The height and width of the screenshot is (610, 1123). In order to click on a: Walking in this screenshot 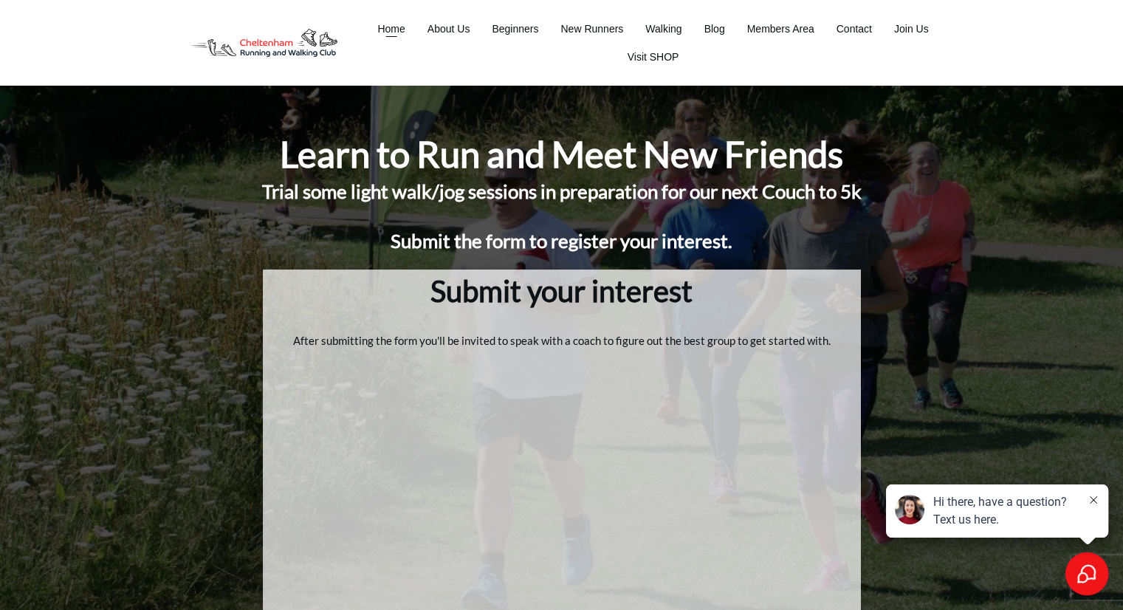, I will do `click(663, 29)`.